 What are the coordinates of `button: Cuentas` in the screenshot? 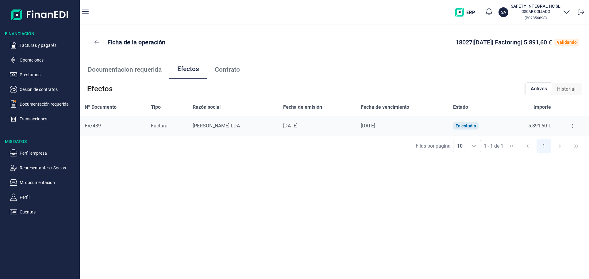 It's located at (44, 212).